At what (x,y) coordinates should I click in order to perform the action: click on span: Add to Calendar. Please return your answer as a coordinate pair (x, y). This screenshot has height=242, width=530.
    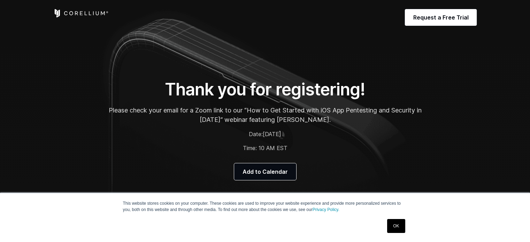
    Looking at the image, I should click on (265, 172).